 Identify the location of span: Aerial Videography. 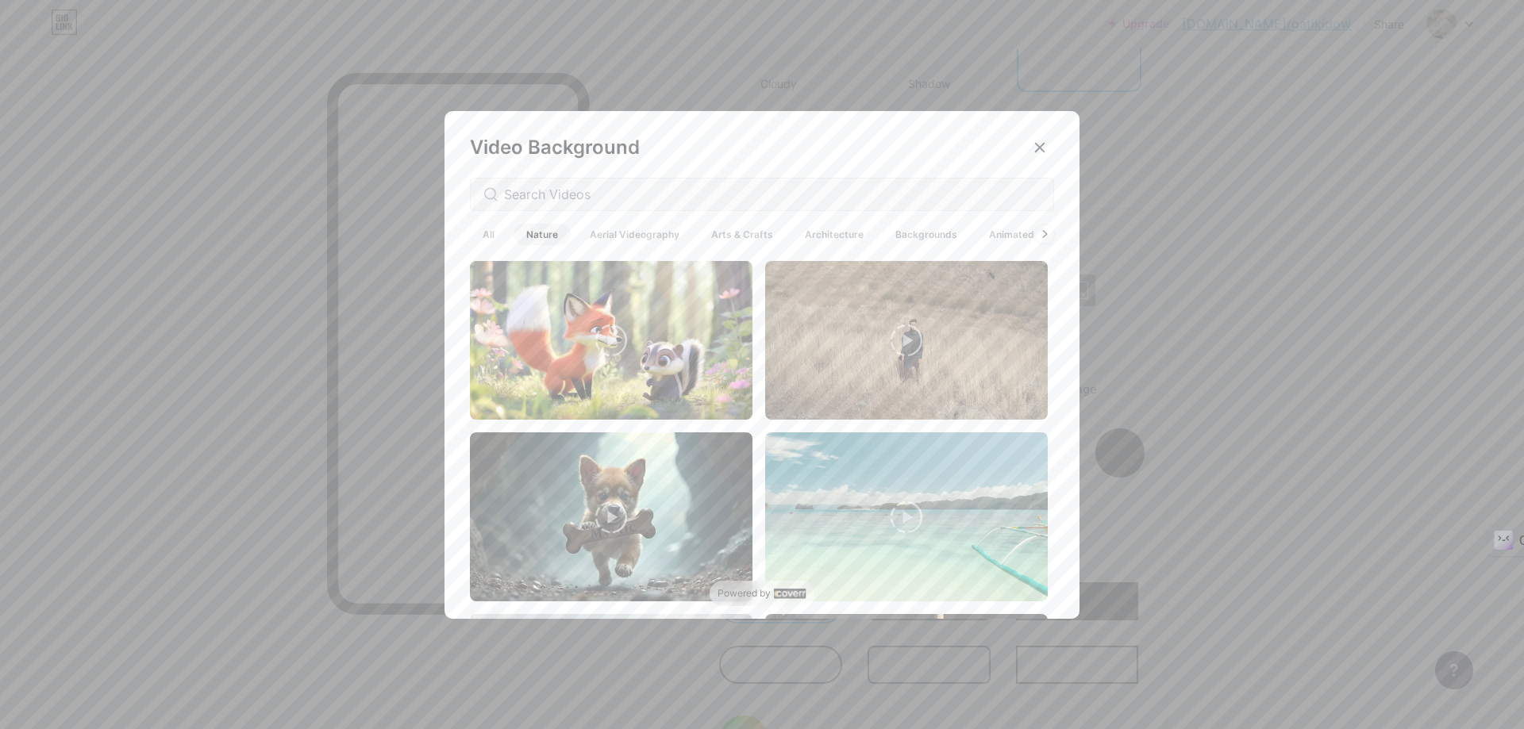
(634, 234).